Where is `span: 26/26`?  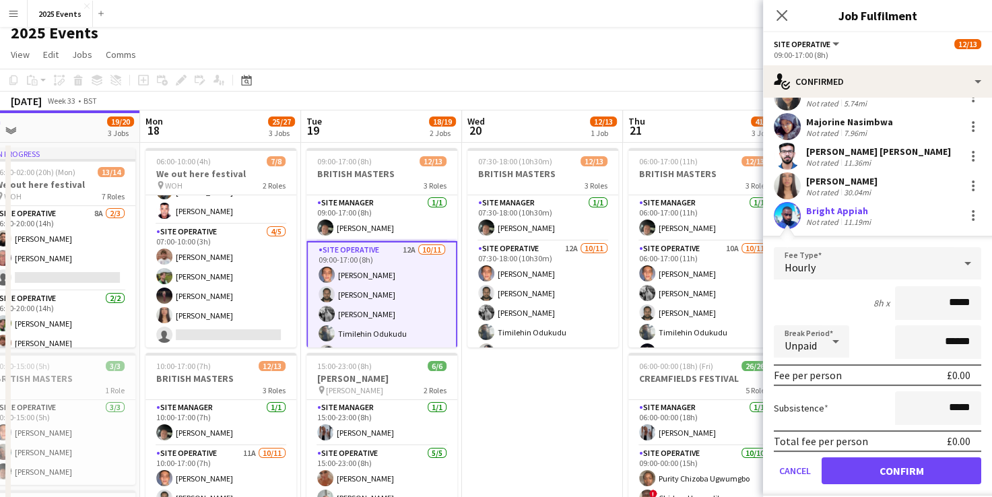 span: 26/26 is located at coordinates (755, 366).